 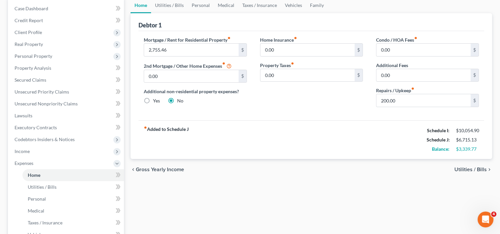 What do you see at coordinates (29, 44) in the screenshot?
I see `span: Real Property` at bounding box center [29, 44].